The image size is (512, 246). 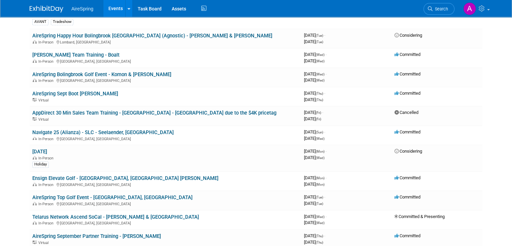 I want to click on span: AireSpring, so click(x=82, y=9).